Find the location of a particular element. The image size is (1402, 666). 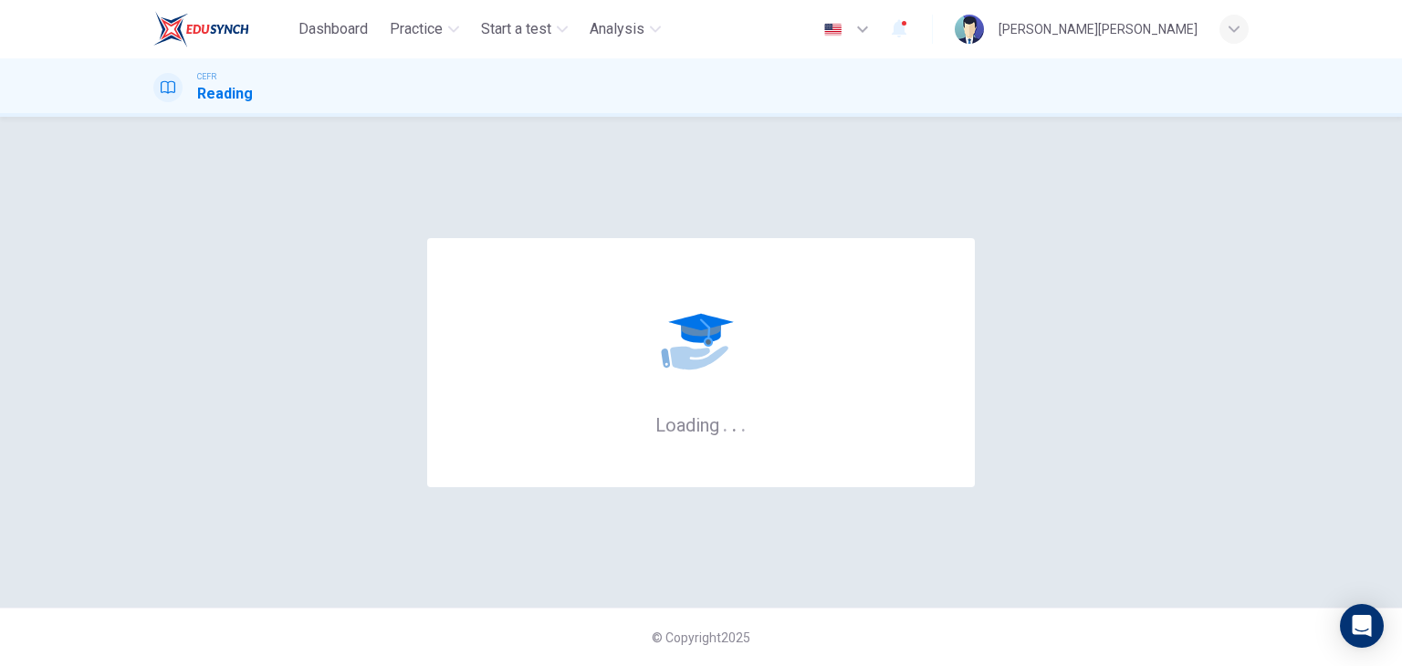

h1: Reading is located at coordinates (225, 94).